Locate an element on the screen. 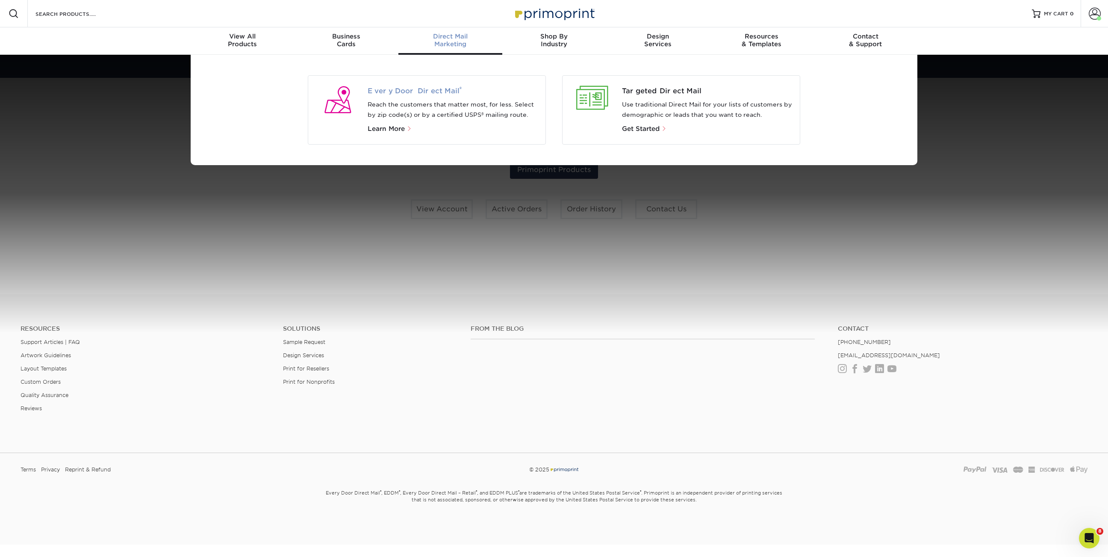 This screenshot has height=557, width=1108. a: Layout Templates is located at coordinates (44, 368).